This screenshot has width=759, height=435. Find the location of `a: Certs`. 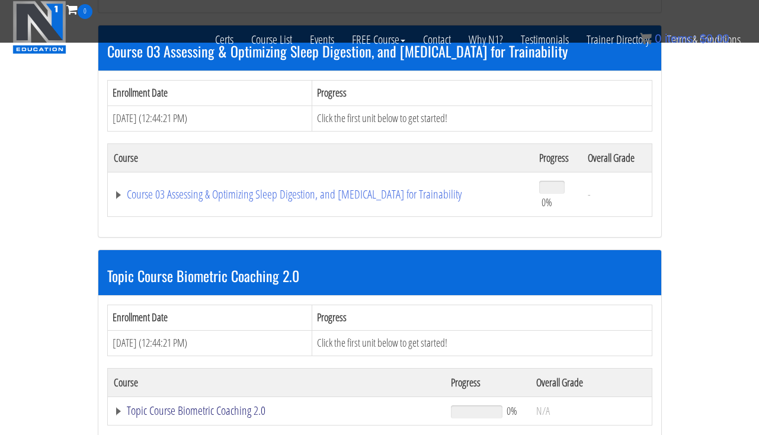

a: Certs is located at coordinates (224, 40).